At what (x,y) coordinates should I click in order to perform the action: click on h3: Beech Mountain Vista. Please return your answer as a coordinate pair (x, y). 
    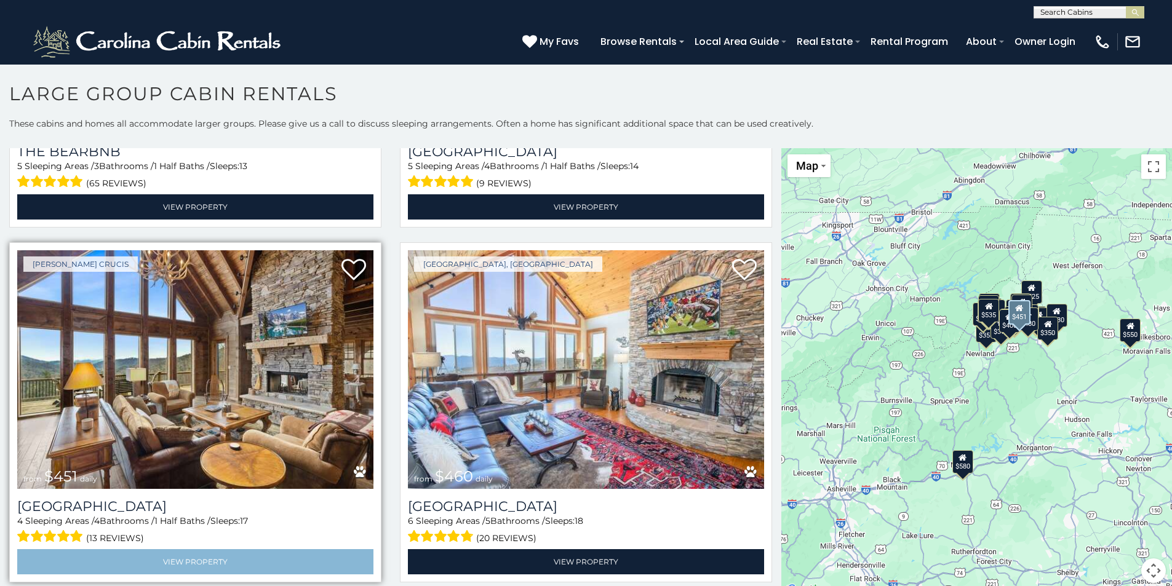
    Looking at the image, I should click on (586, 151).